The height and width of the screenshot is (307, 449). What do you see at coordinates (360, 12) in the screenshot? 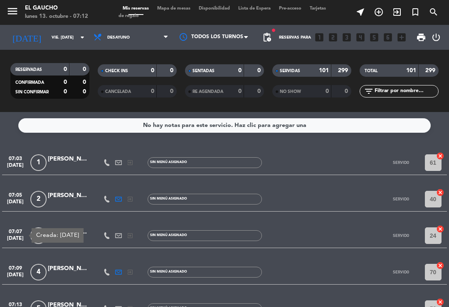
I see `i: near_me` at bounding box center [360, 12].